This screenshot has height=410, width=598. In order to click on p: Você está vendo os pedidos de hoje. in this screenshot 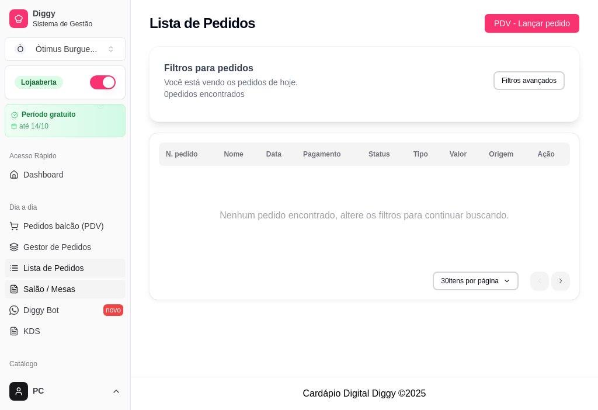, I will do `click(231, 82)`.